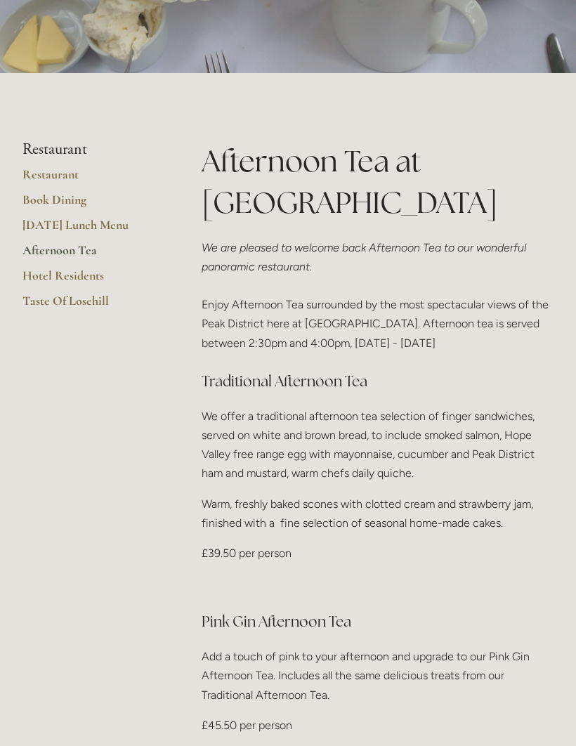 The image size is (576, 746). What do you see at coordinates (89, 204) in the screenshot?
I see `a: Book Dining` at bounding box center [89, 204].